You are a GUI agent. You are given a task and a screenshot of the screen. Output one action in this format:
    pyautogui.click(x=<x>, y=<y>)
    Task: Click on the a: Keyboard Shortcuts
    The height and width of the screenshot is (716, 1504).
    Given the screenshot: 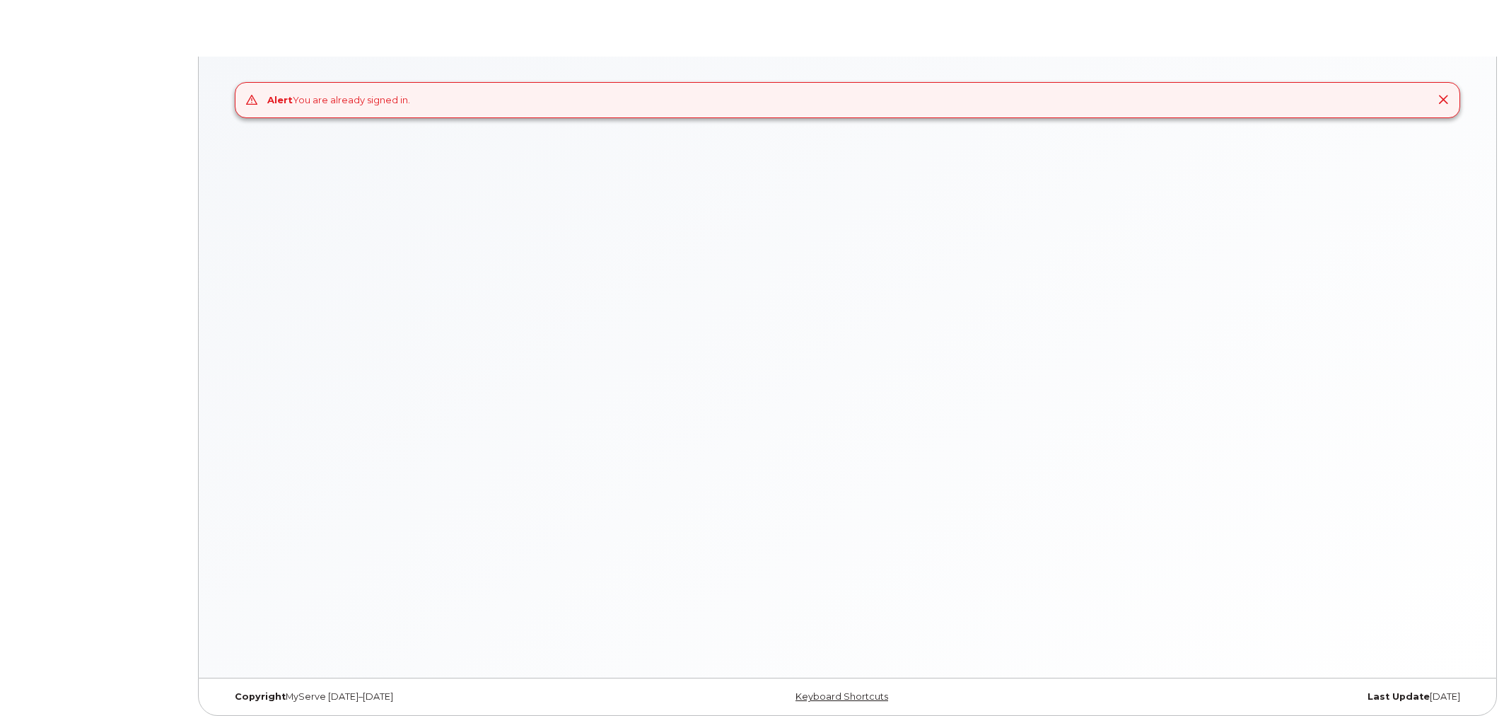 What is the action you would take?
    pyautogui.click(x=841, y=696)
    